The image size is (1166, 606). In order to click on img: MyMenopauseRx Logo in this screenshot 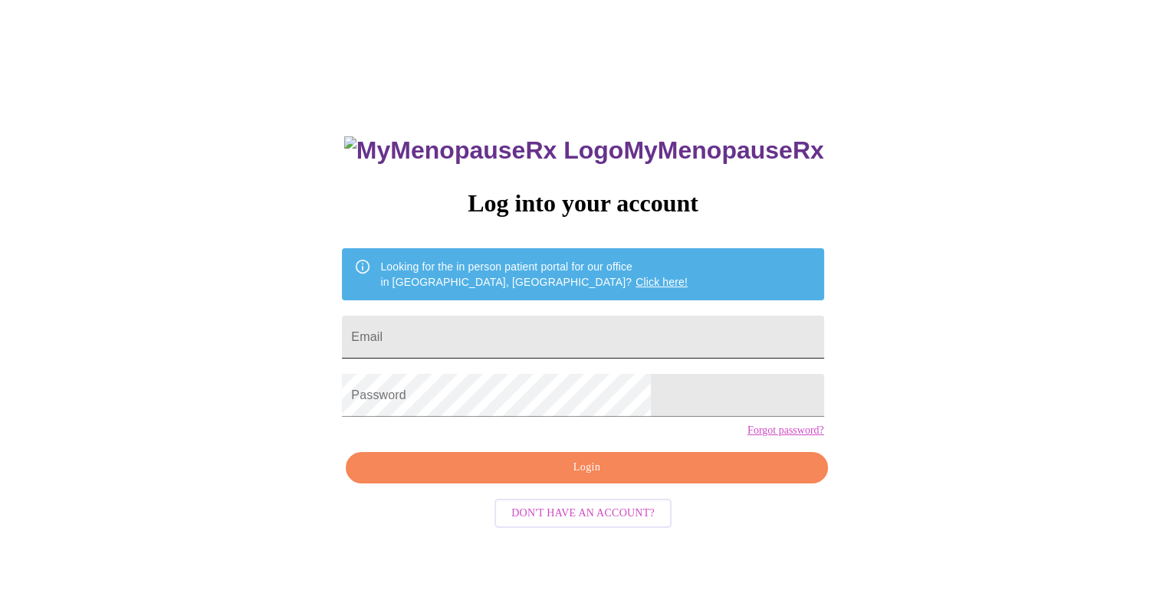, I will do `click(484, 150)`.